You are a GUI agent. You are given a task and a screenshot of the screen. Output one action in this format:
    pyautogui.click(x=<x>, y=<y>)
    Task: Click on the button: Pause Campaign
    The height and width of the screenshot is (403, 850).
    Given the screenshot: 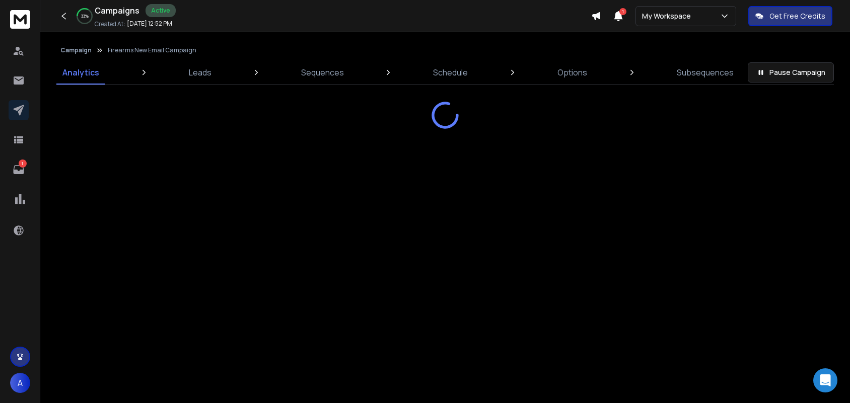 What is the action you would take?
    pyautogui.click(x=790, y=72)
    